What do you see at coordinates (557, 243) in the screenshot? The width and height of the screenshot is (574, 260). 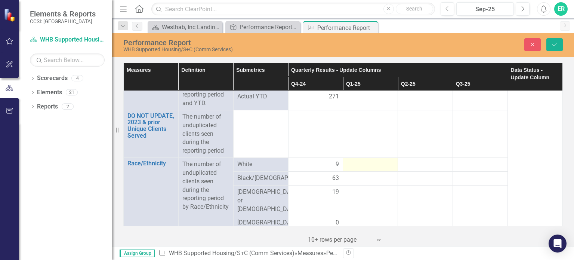 I see `div: Open Intercom Messenger` at bounding box center [557, 243].